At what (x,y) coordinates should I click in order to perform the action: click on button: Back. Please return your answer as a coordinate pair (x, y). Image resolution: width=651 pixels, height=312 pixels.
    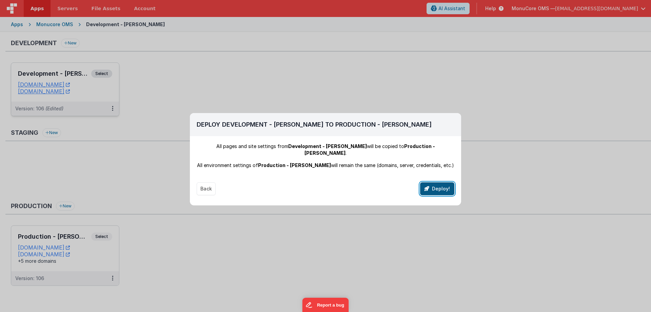
    Looking at the image, I should click on (206, 189).